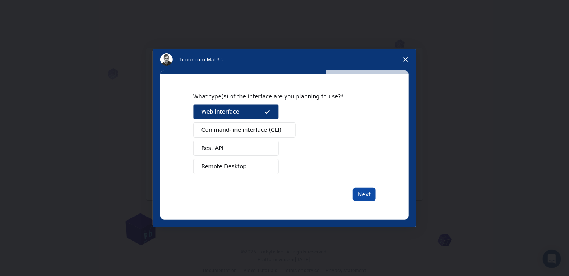 This screenshot has width=569, height=276. I want to click on button: Web interface, so click(236, 111).